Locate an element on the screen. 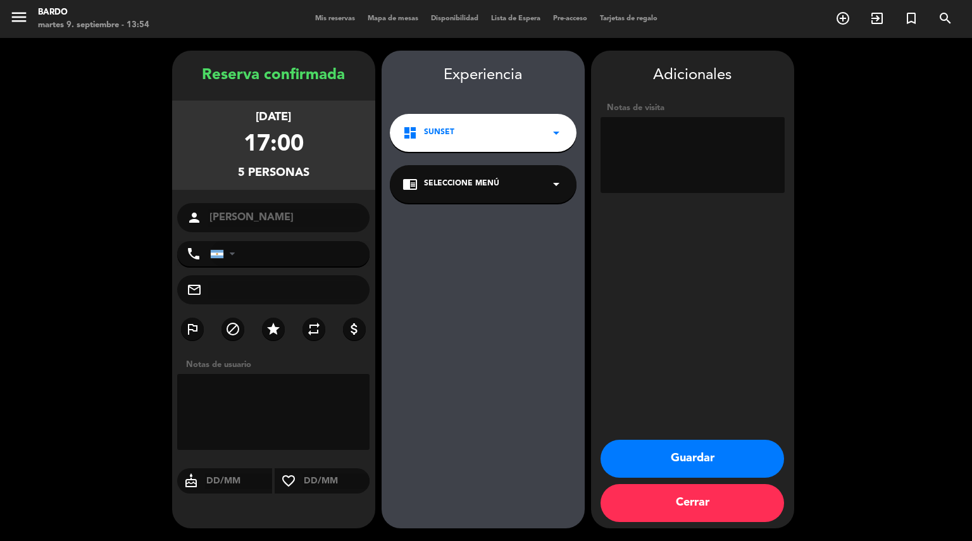 This screenshot has width=972, height=541. span: Mis reservas is located at coordinates (335, 18).